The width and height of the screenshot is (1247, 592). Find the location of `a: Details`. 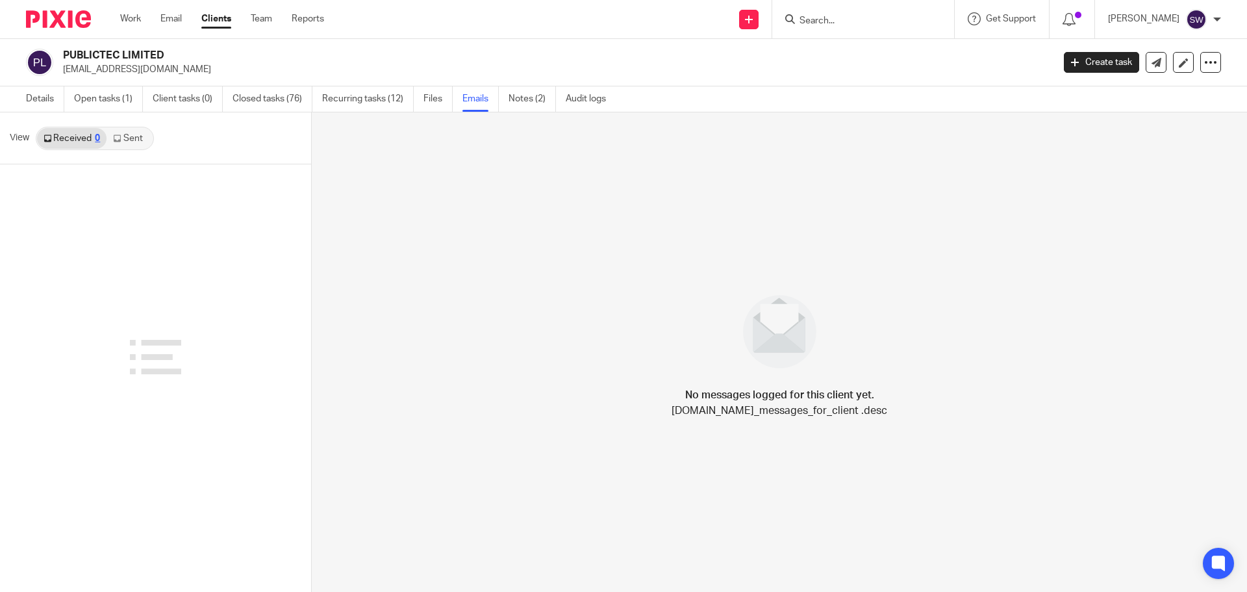

a: Details is located at coordinates (45, 99).